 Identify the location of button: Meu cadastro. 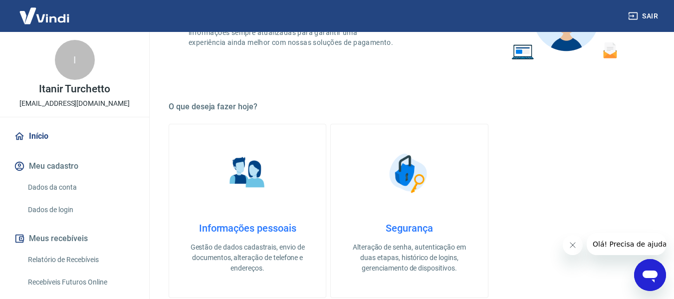
(74, 166).